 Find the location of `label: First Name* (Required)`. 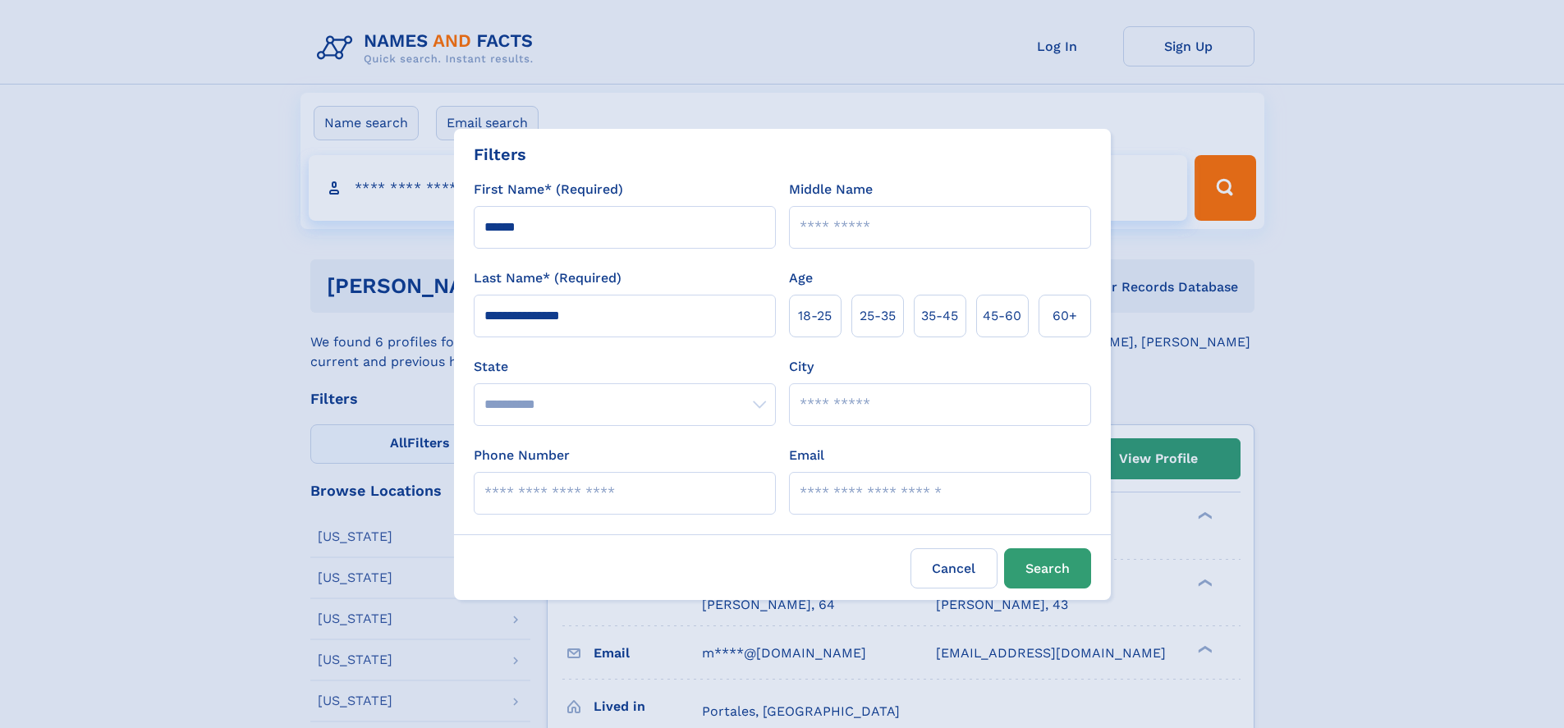

label: First Name* (Required) is located at coordinates (549, 190).